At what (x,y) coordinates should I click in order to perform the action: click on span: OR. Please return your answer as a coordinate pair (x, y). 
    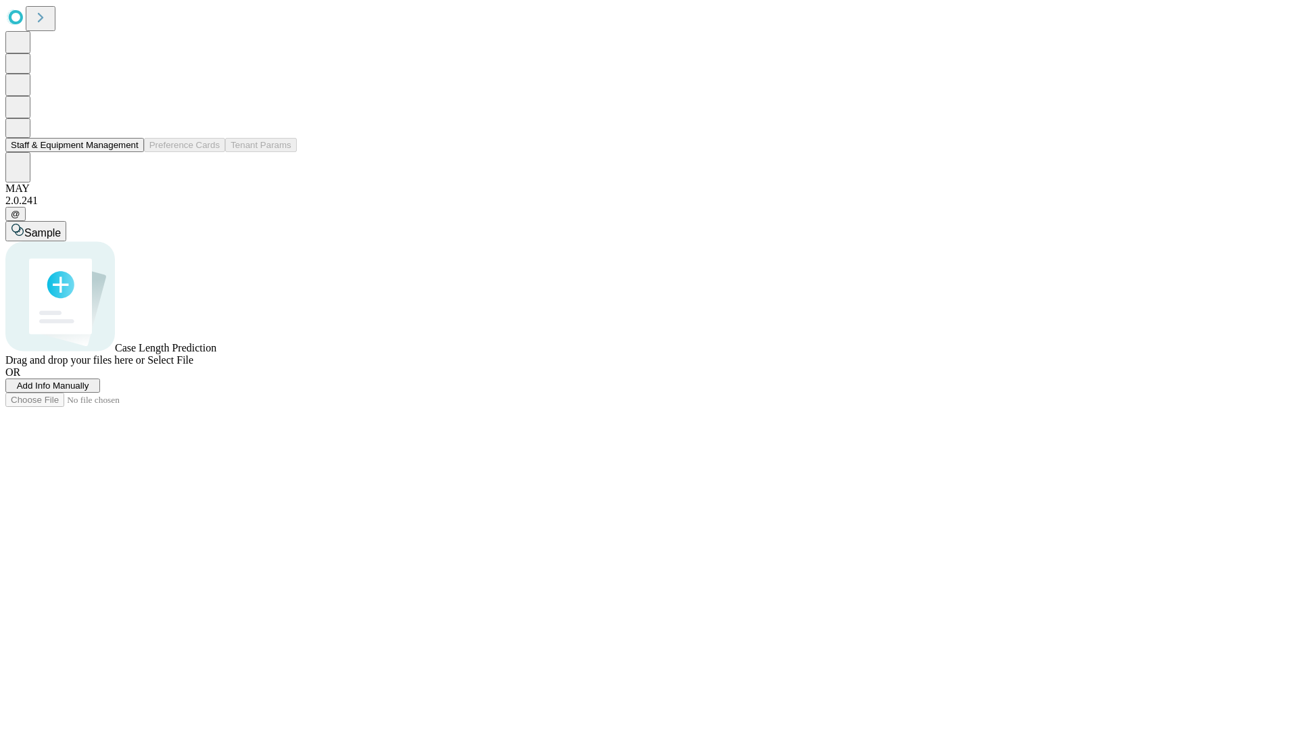
    Looking at the image, I should click on (13, 372).